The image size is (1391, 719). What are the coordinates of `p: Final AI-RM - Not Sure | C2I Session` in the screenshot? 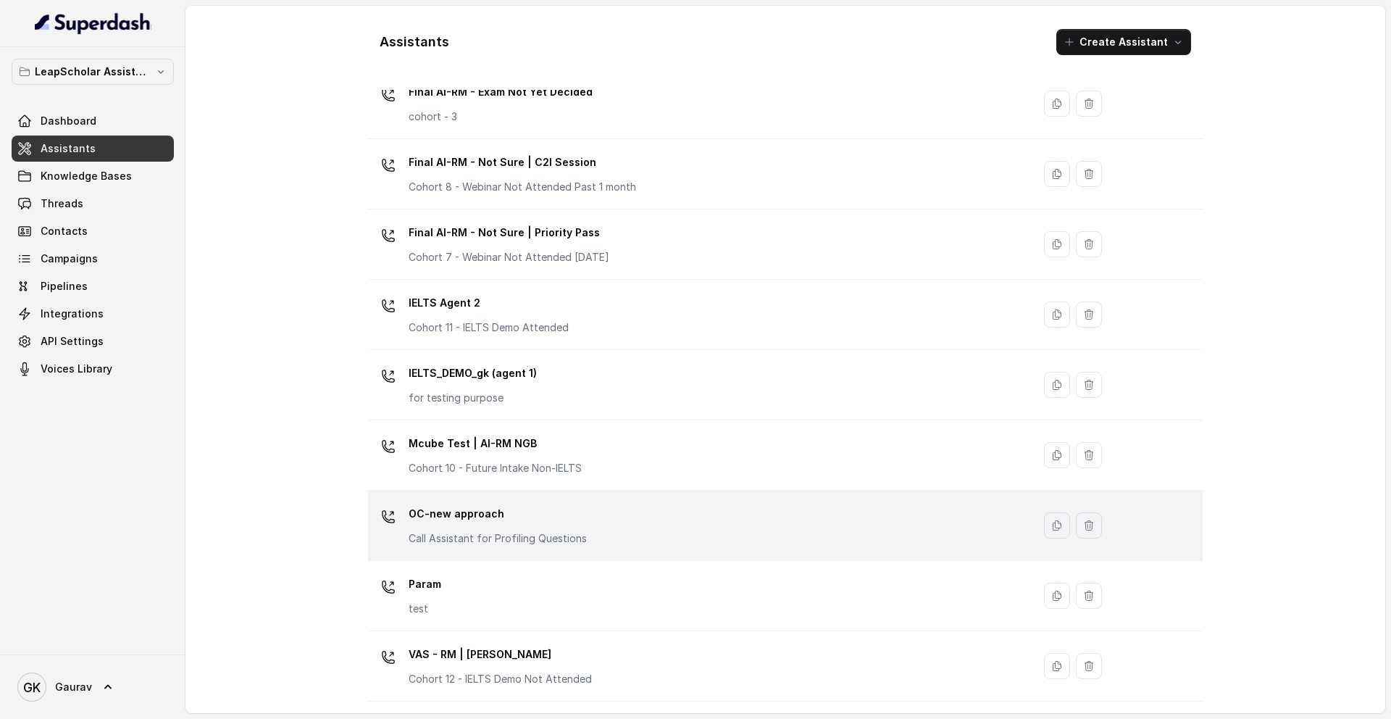 It's located at (523, 162).